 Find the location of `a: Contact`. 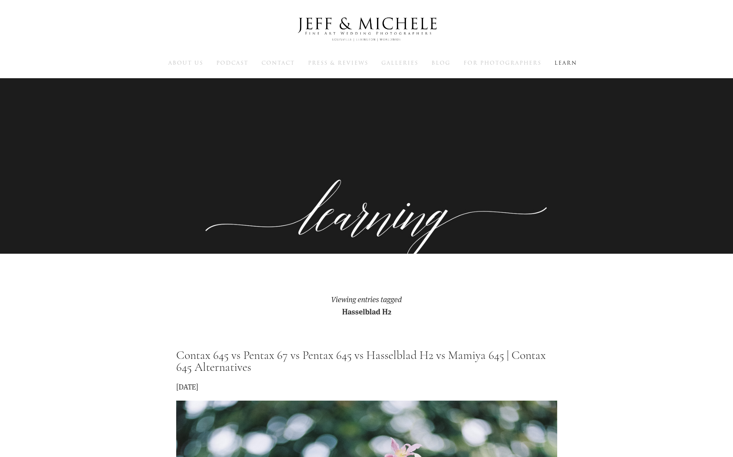

a: Contact is located at coordinates (278, 63).